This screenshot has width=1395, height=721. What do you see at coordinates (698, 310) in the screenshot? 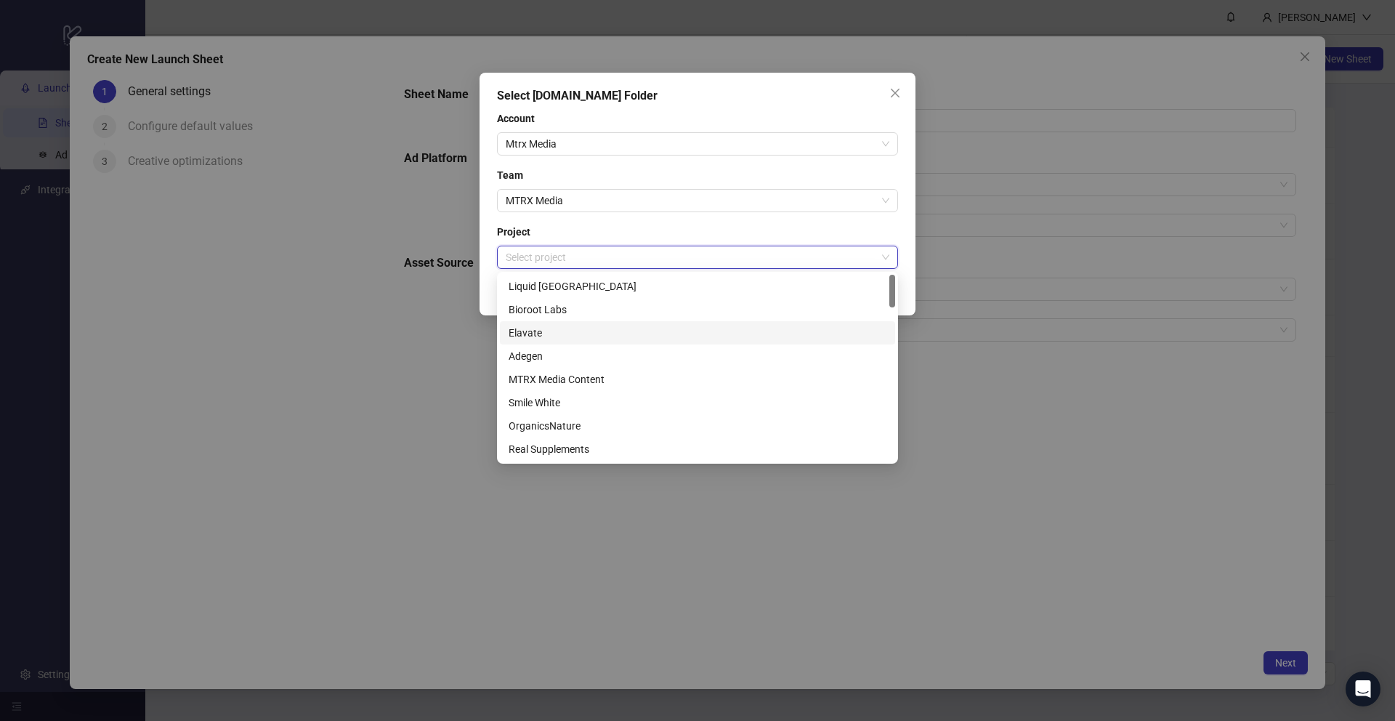
I see `div: Bioroot Labs` at bounding box center [698, 310].